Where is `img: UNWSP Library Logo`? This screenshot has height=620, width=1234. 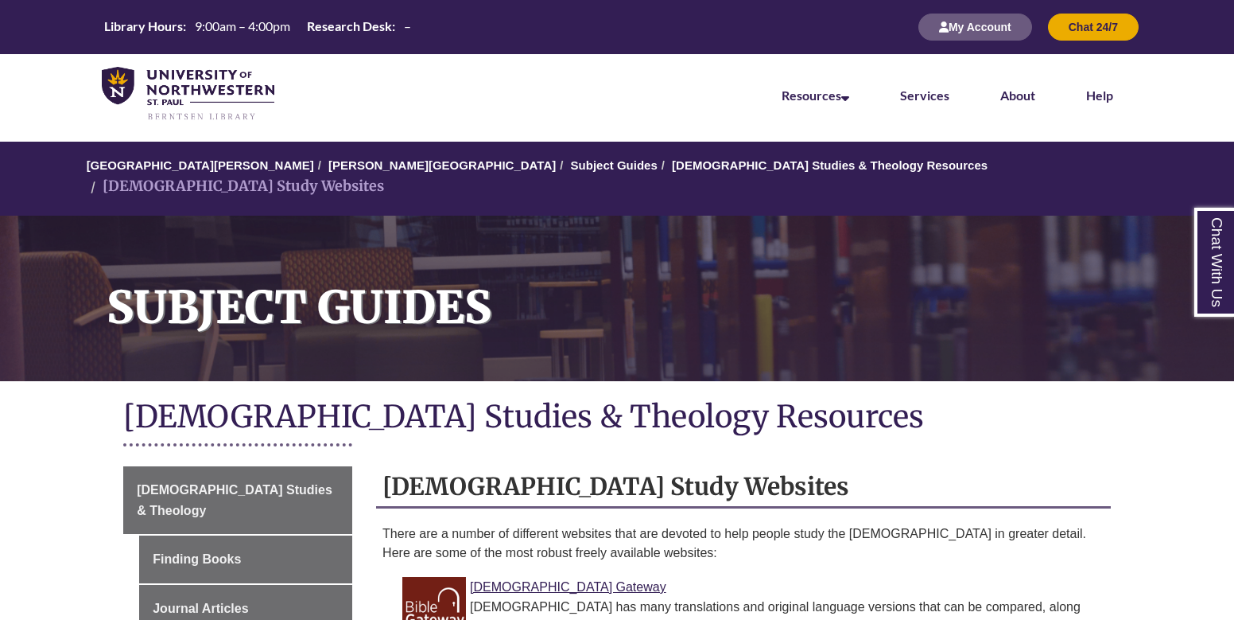 img: UNWSP Library Logo is located at coordinates (188, 94).